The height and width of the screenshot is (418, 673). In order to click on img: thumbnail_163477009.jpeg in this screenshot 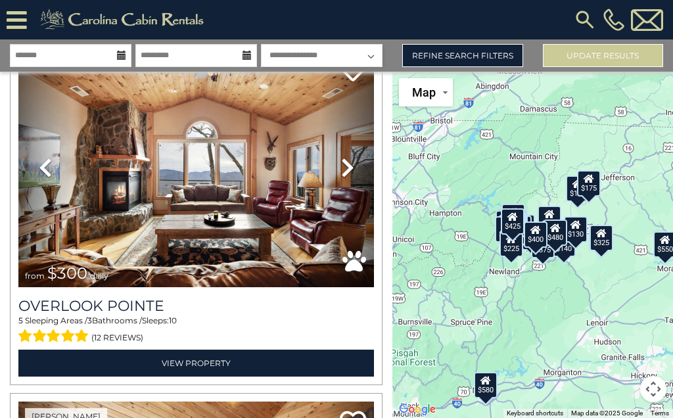, I will do `click(196, 168)`.